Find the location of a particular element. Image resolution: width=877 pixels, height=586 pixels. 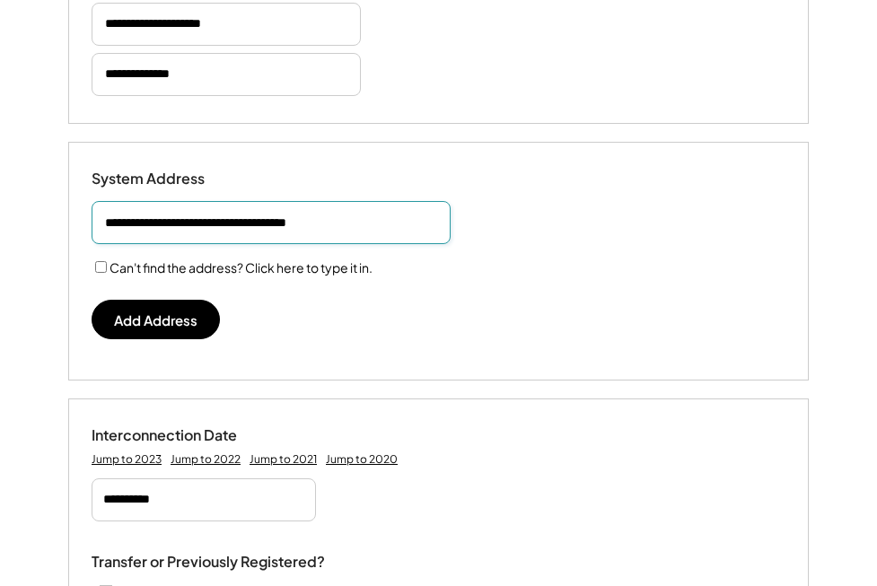

div: Transfer or Previously Registered? is located at coordinates (208, 562).